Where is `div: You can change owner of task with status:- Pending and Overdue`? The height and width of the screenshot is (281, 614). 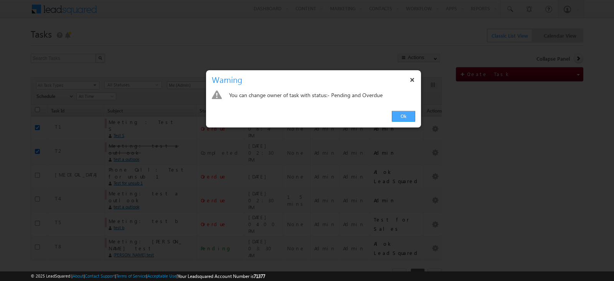
div: You can change owner of task with status:- Pending and Overdue is located at coordinates (322, 96).